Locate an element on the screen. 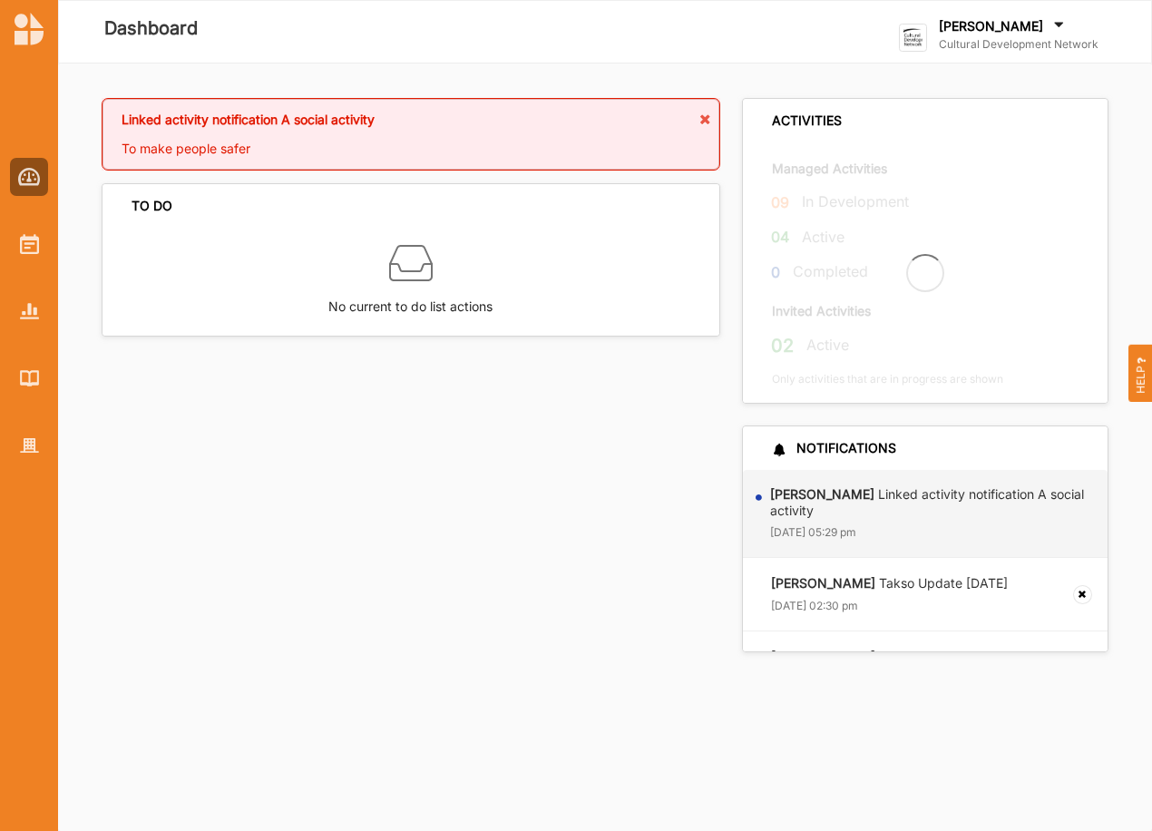  label: Dashboard is located at coordinates (151, 28).